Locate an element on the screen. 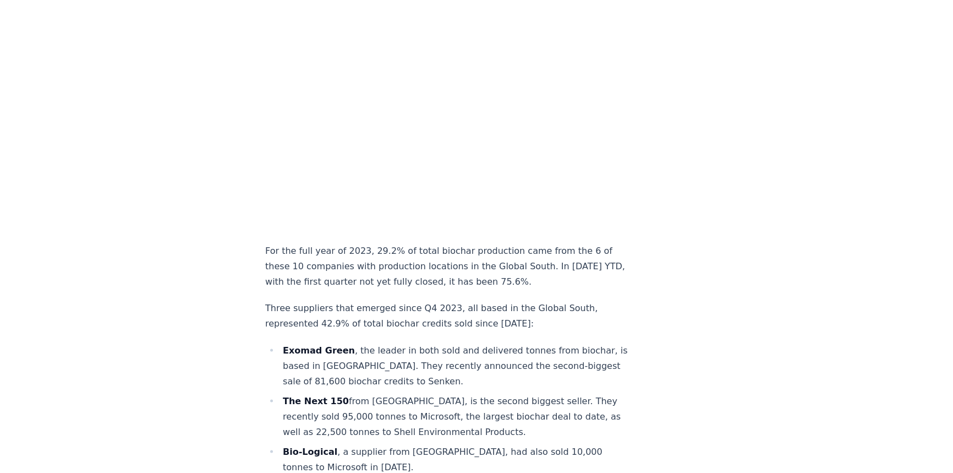 The height and width of the screenshot is (473, 953). p: Three suppliers that emerged since Q4 2023, all based in the Global South, represented 42.9% of t... is located at coordinates (447, 316).